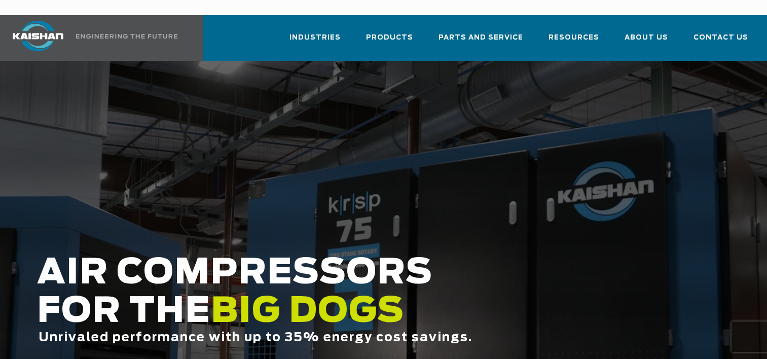 The image size is (767, 359). What do you see at coordinates (646, 38) in the screenshot?
I see `span: About Us` at bounding box center [646, 38].